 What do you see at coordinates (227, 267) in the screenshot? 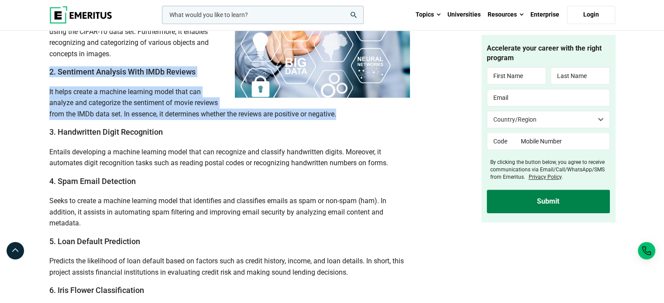
I see `span: Predicts the likelihood of loan default based on factors such as credit history, income, and loan...` at bounding box center [227, 267].